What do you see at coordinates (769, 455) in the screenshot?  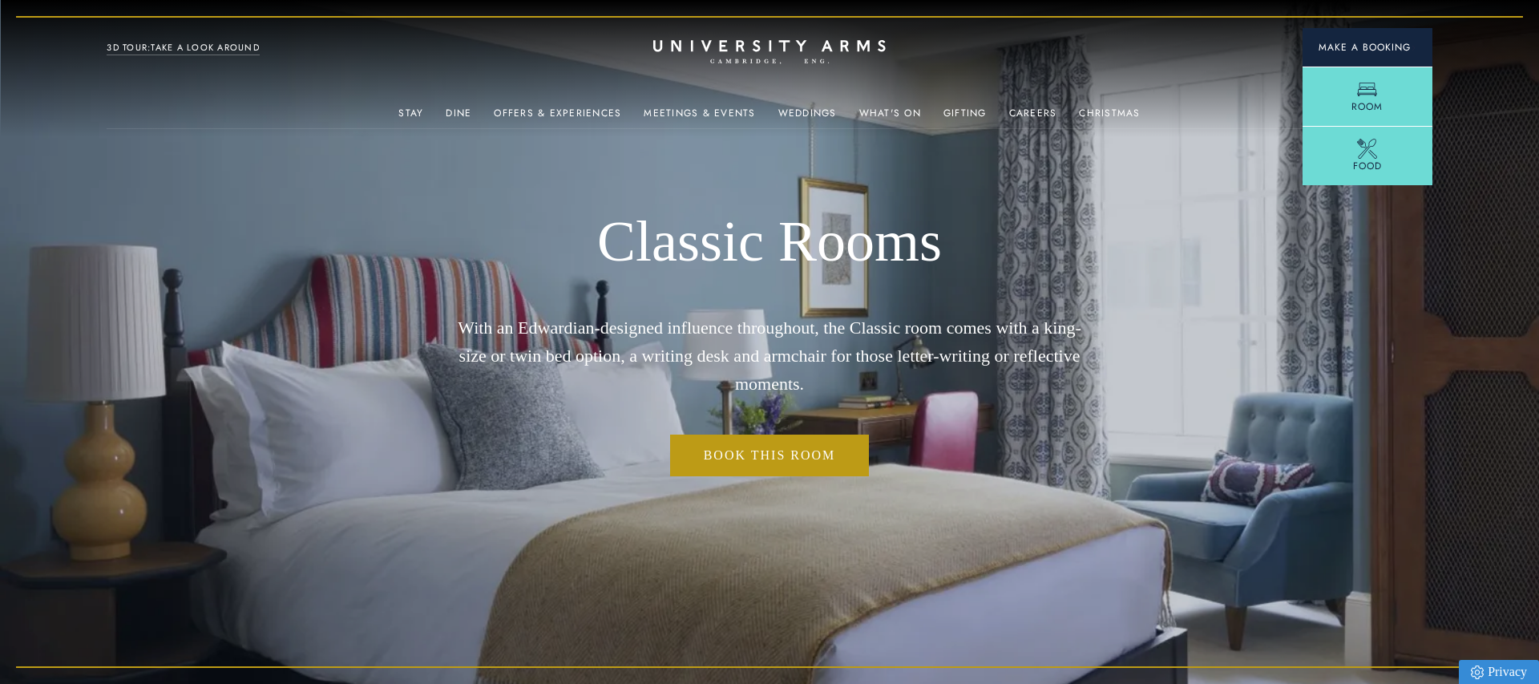 I see `a: Book this room` at bounding box center [769, 455].